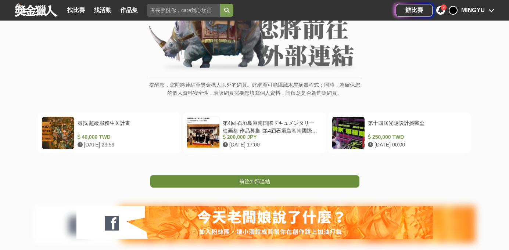 The height and width of the screenshot is (250, 509). What do you see at coordinates (255, 182) in the screenshot?
I see `span: 前往外部連結` at bounding box center [255, 182].